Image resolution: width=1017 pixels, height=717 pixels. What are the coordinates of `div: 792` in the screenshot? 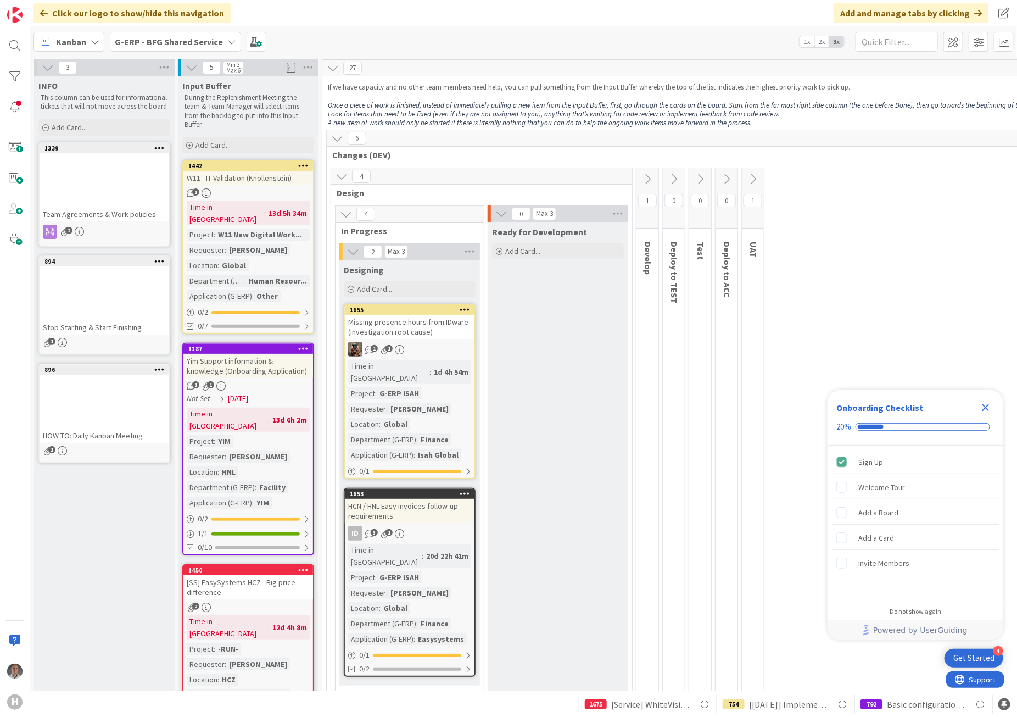 It's located at (871, 704).